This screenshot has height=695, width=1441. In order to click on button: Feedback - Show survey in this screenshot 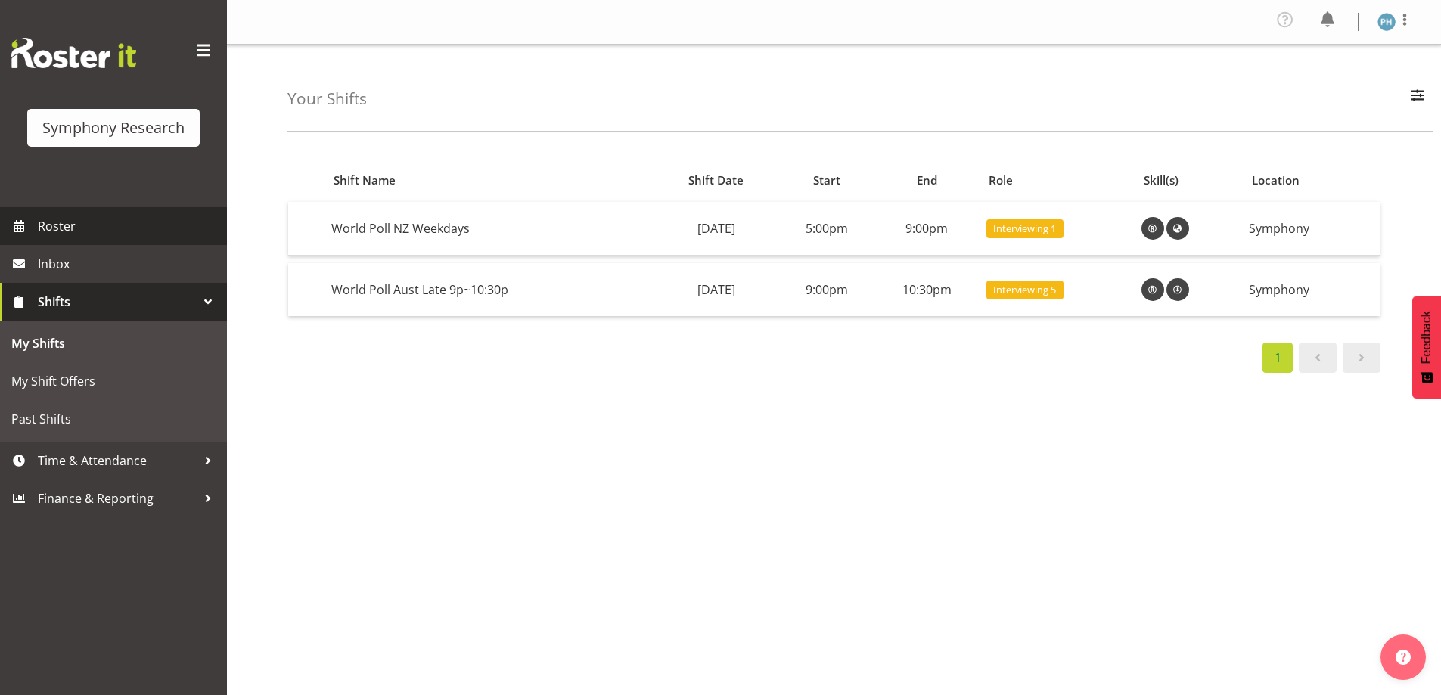, I will do `click(1427, 347)`.